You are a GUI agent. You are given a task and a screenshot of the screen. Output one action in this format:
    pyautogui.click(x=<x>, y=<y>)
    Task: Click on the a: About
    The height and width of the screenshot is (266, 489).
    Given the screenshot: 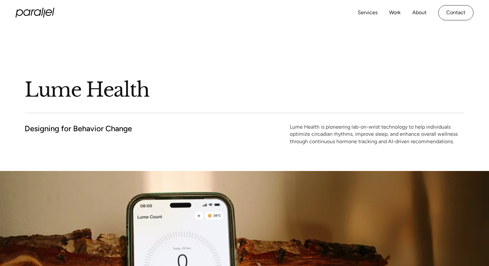 What is the action you would take?
    pyautogui.click(x=419, y=13)
    